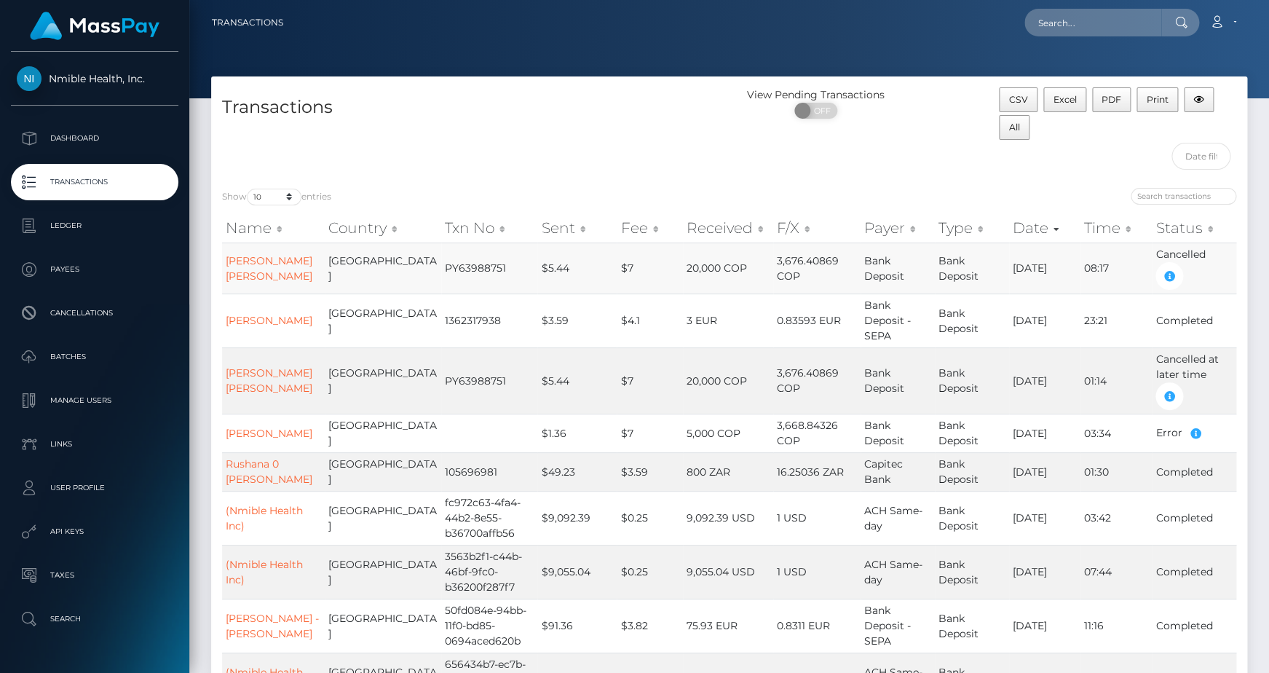  I want to click on td: 3563b2f1-c44b-46bf-9fc0-b36200f287f7, so click(489, 572).